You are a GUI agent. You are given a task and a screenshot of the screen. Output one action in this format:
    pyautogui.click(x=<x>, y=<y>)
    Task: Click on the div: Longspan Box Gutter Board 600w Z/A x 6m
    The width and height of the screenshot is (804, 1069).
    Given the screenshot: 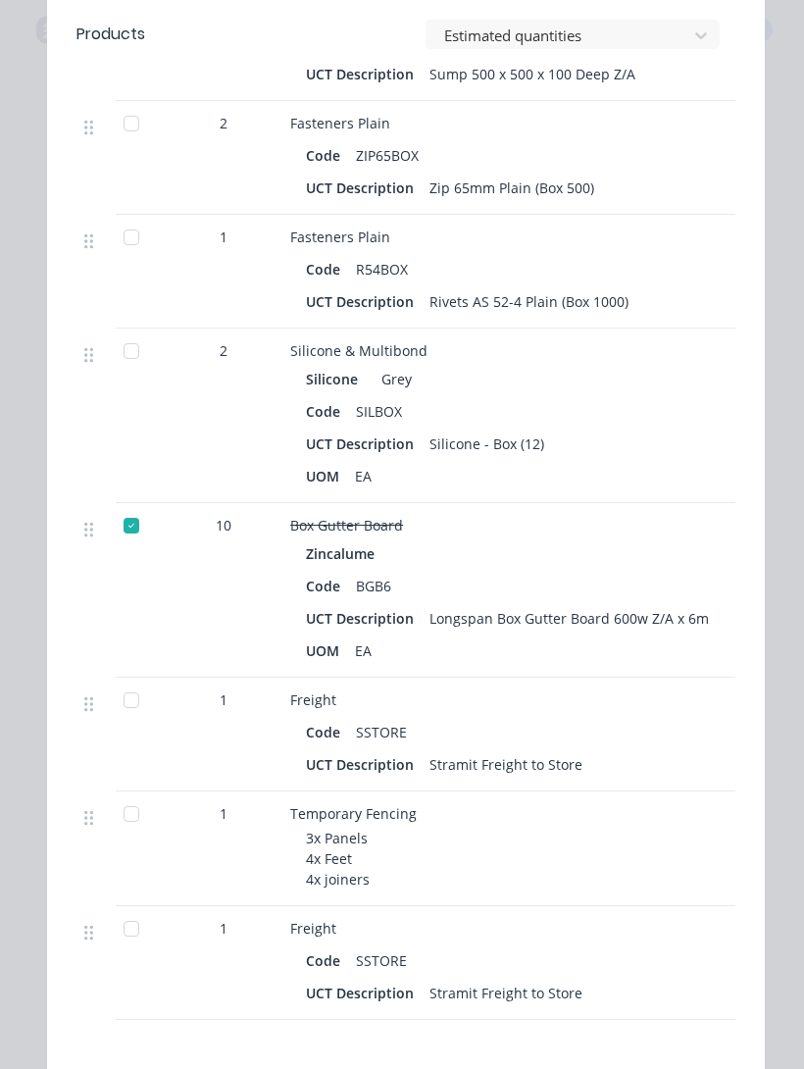 What is the action you would take?
    pyautogui.click(x=569, y=618)
    